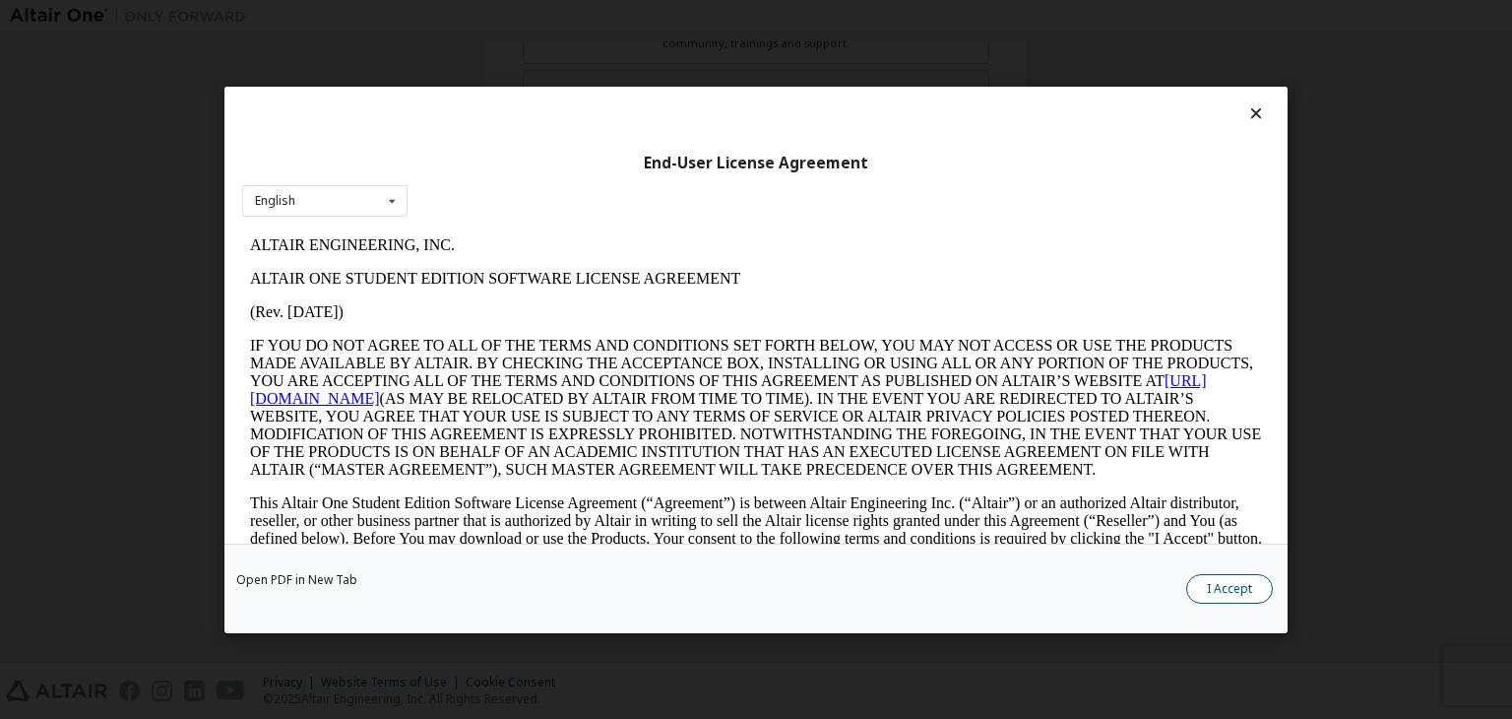 The image size is (1512, 719). I want to click on div: End-User License Agreement, so click(756, 162).